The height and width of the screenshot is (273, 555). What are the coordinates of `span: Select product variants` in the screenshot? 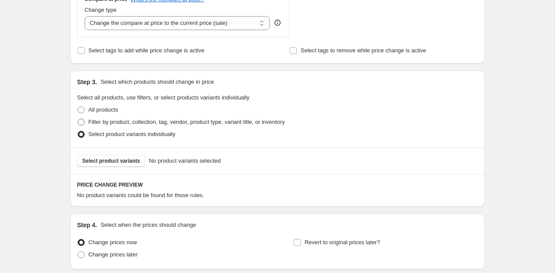 It's located at (111, 161).